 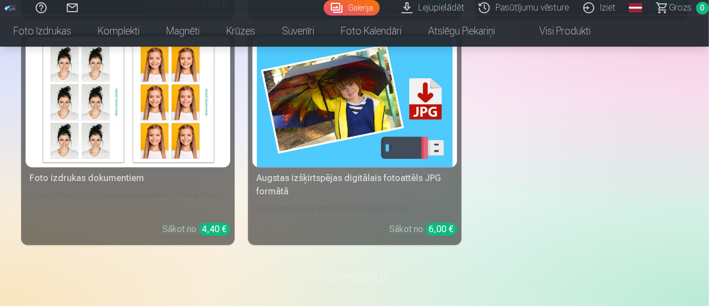 What do you see at coordinates (183, 31) in the screenshot?
I see `a: Magnēti` at bounding box center [183, 31].